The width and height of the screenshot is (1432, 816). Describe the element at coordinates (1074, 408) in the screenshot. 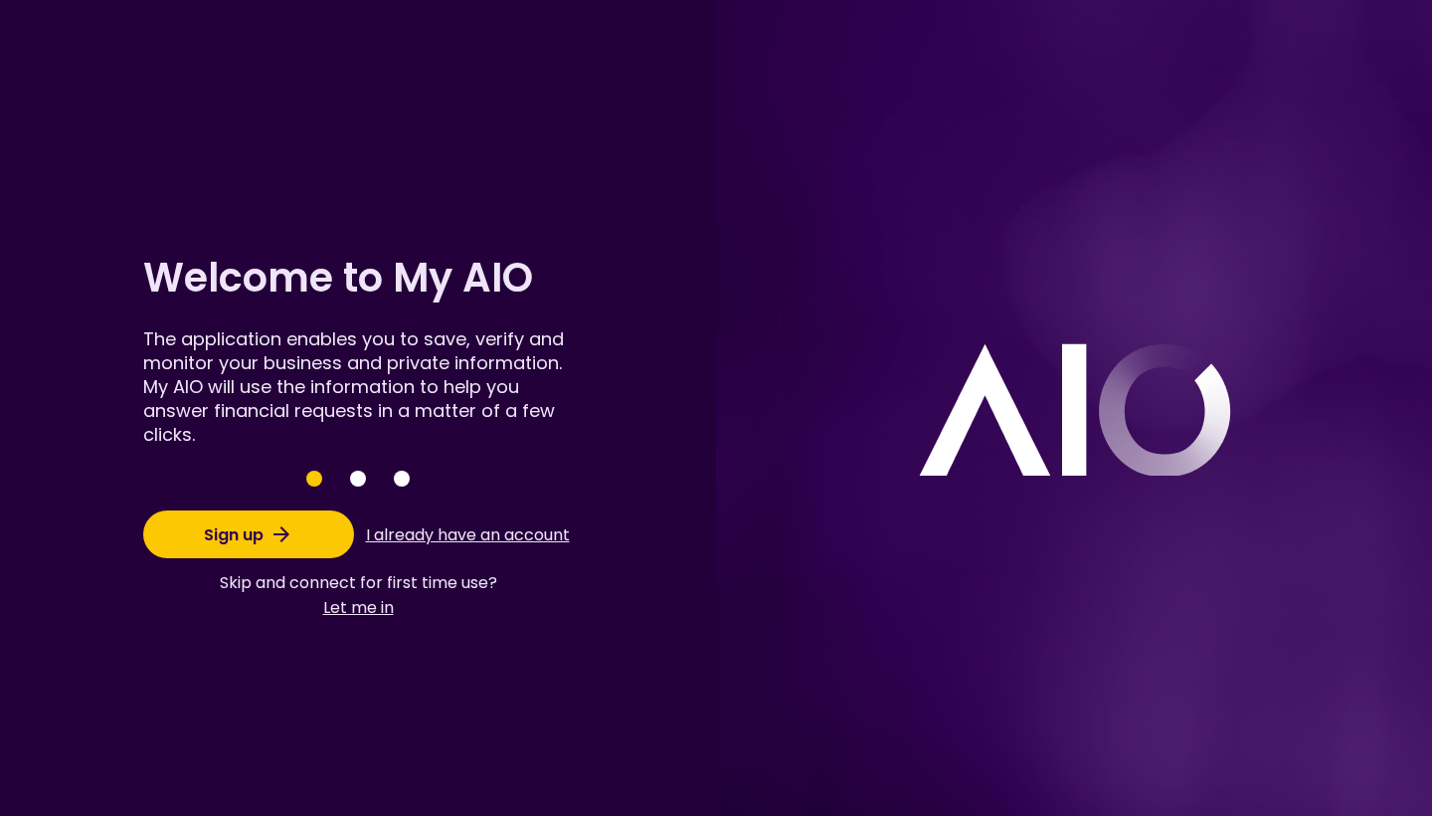

I see `img: logo white` at that location.